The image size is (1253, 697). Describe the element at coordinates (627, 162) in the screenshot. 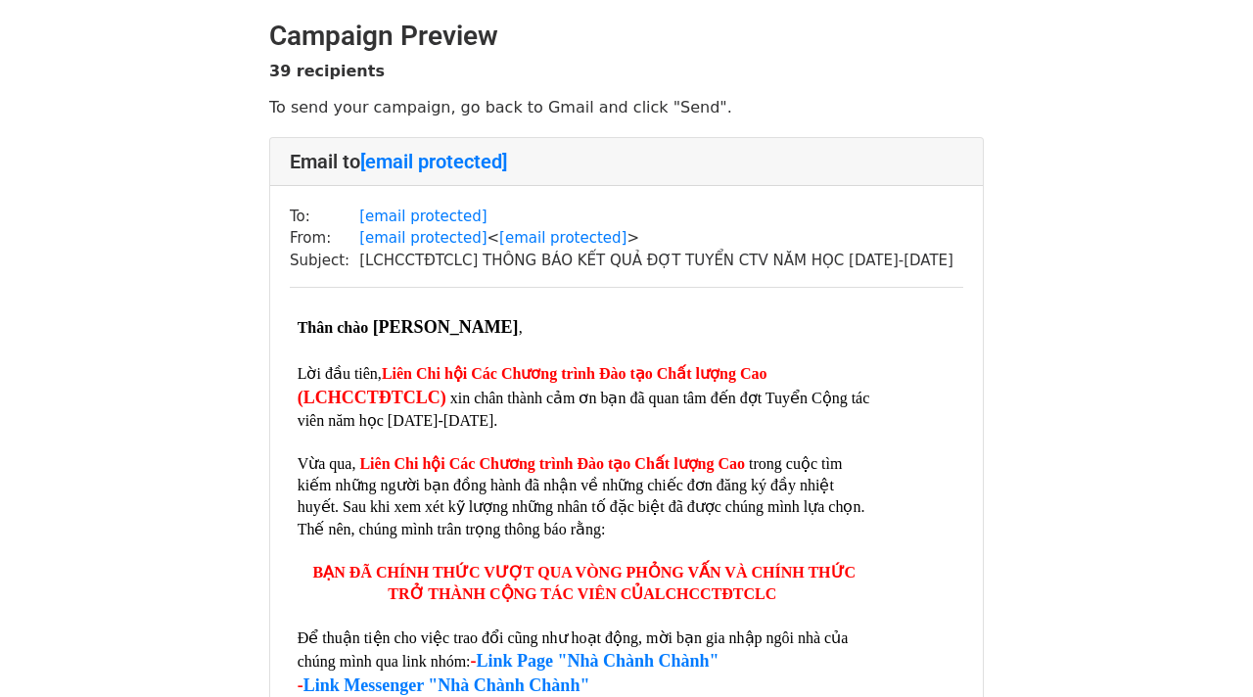

I see `h4: Email to` at that location.